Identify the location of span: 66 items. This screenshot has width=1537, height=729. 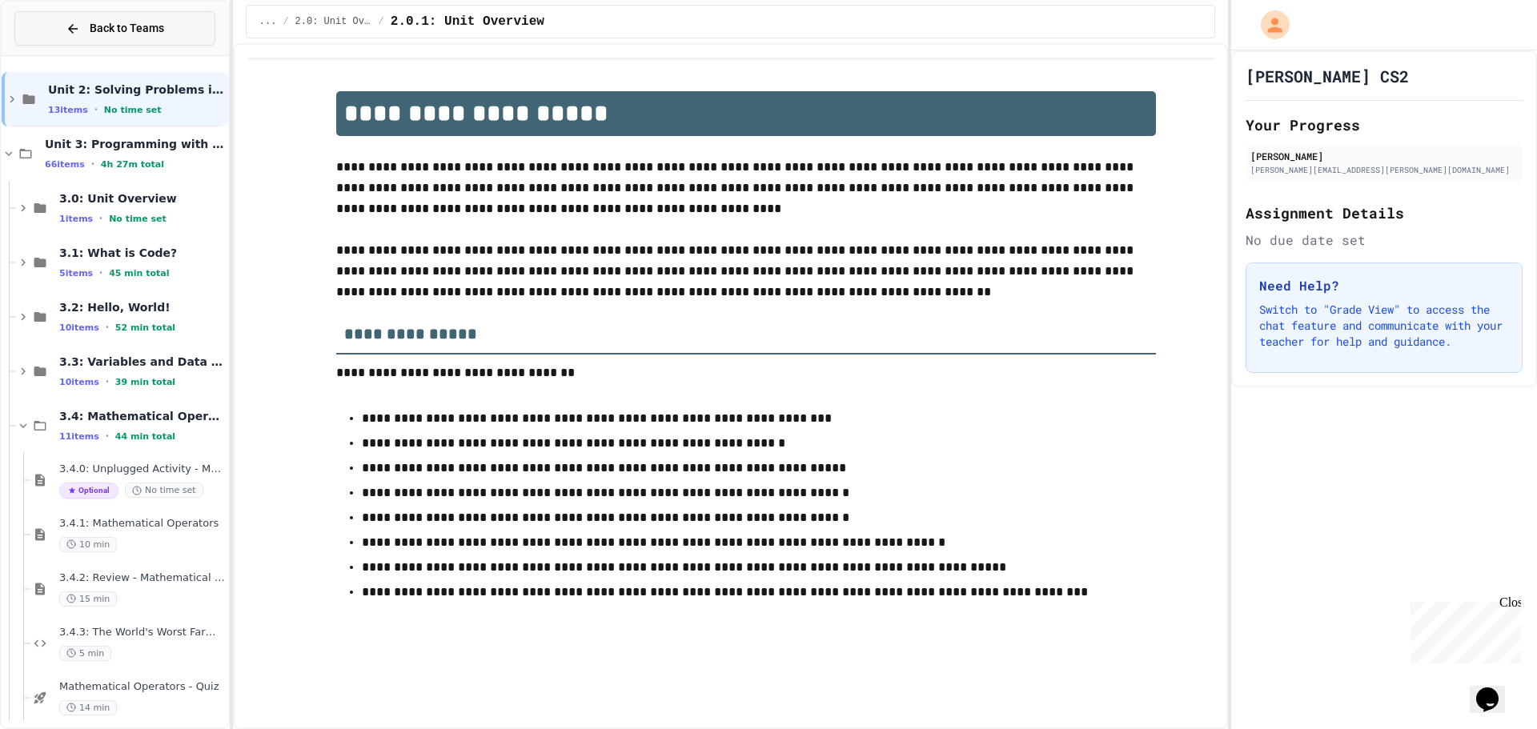
(65, 164).